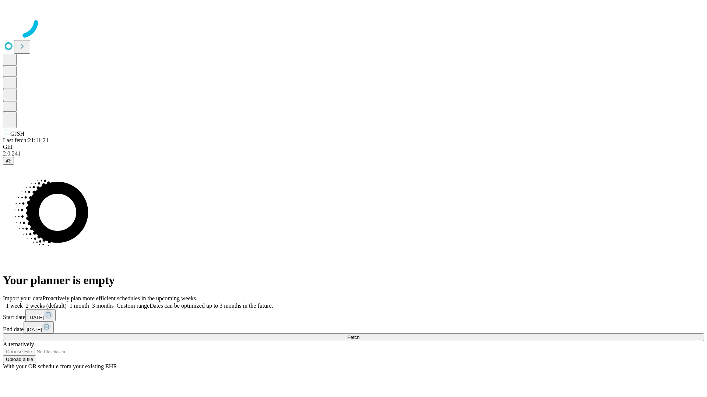 Image resolution: width=707 pixels, height=397 pixels. Describe the element at coordinates (14, 306) in the screenshot. I see `span: 1 week` at that location.